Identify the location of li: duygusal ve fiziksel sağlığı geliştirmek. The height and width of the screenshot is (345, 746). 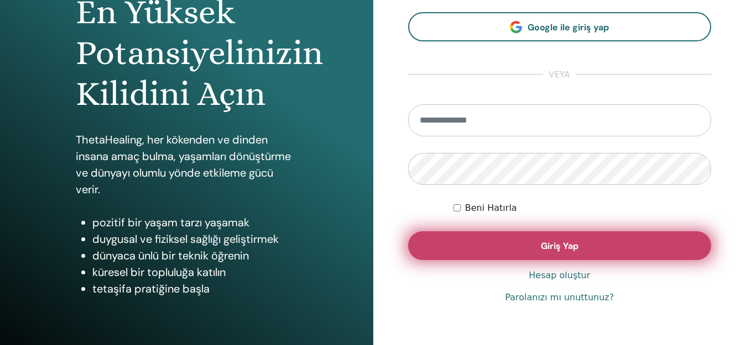
(195, 239).